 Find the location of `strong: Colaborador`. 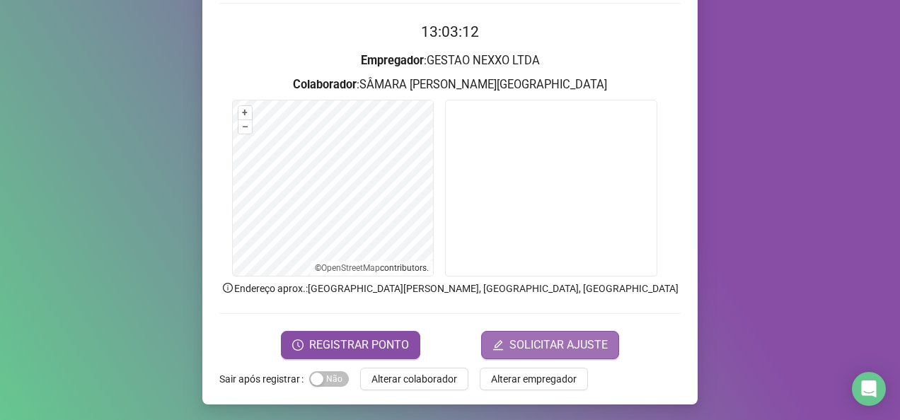

strong: Colaborador is located at coordinates (325, 84).